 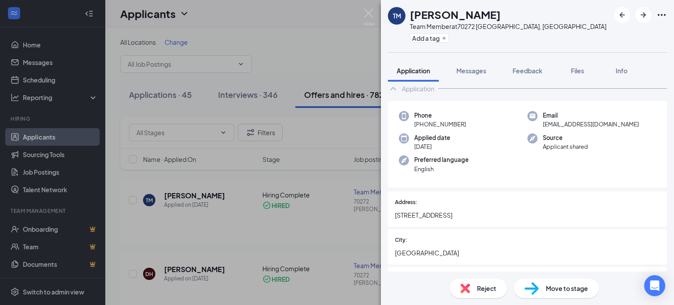 What do you see at coordinates (486, 288) in the screenshot?
I see `span: Reject` at bounding box center [486, 288].